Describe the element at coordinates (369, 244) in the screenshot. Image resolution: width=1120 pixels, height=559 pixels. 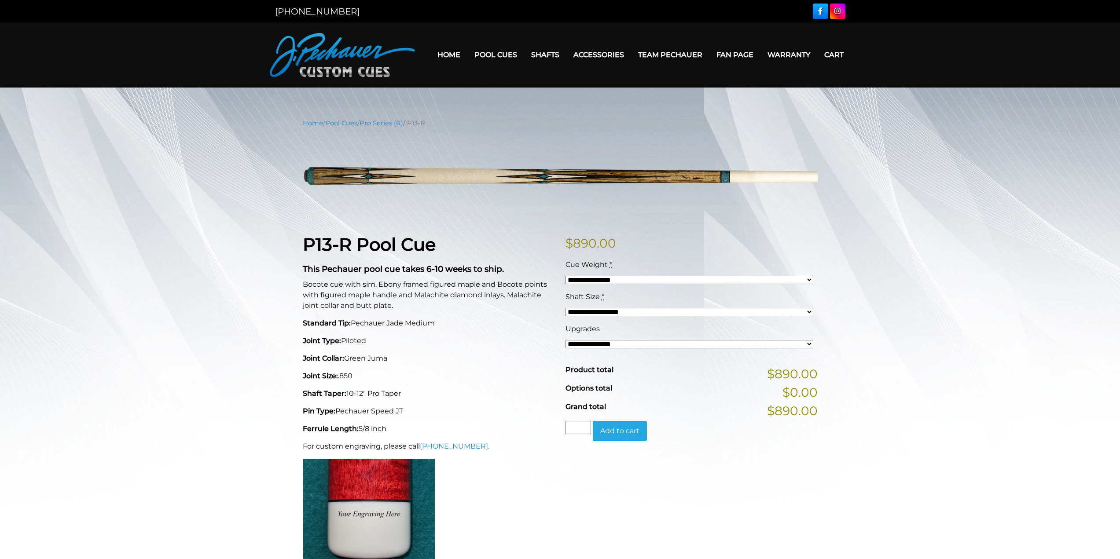
I see `strong: P13-R Pool Cue` at that location.